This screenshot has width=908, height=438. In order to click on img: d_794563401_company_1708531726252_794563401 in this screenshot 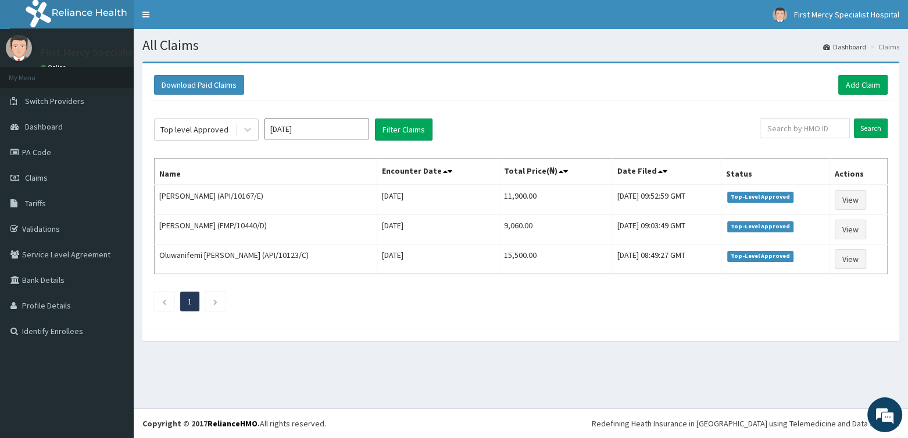, I will do `click(34, 73)`.